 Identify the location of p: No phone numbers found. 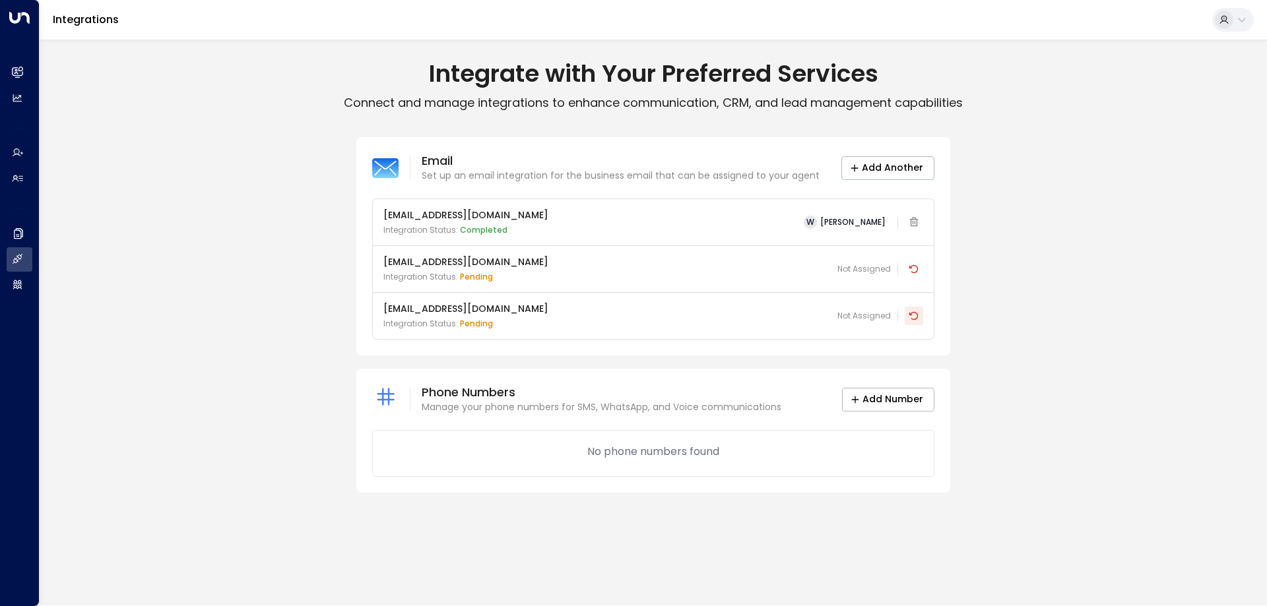
(653, 452).